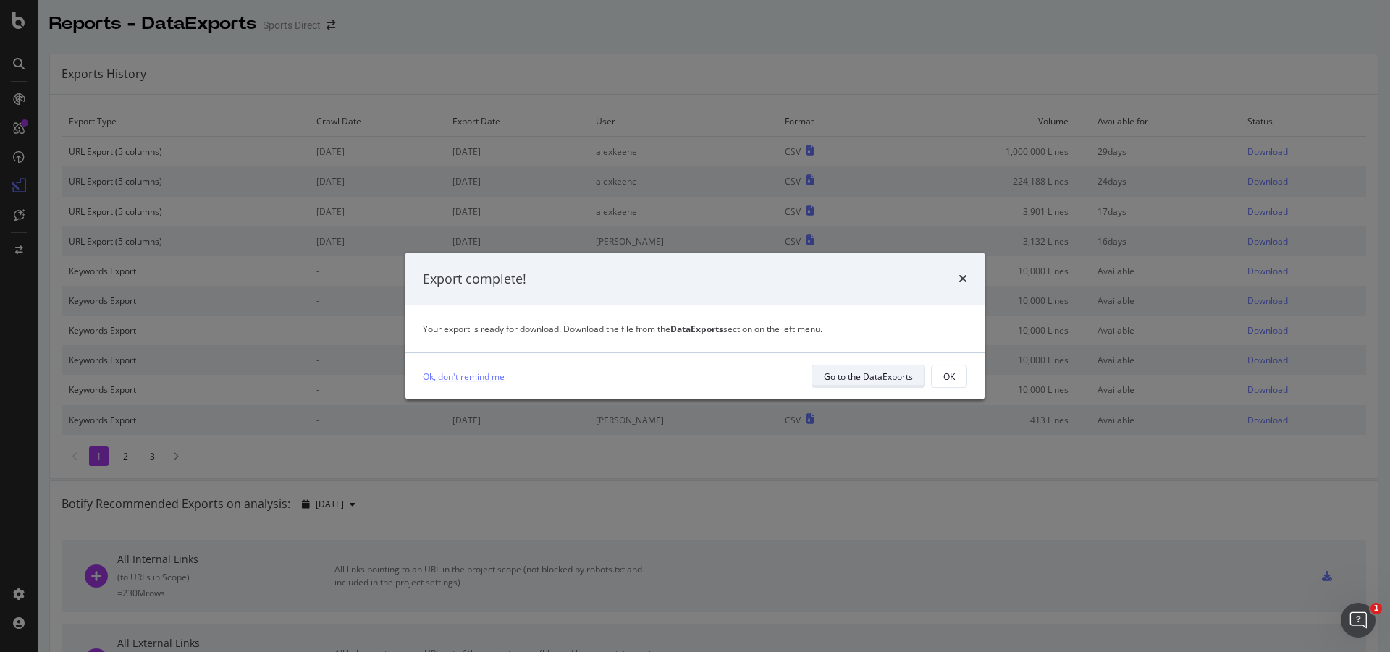  What do you see at coordinates (746, 329) in the screenshot?
I see `span: section on the left menu.` at bounding box center [746, 329].